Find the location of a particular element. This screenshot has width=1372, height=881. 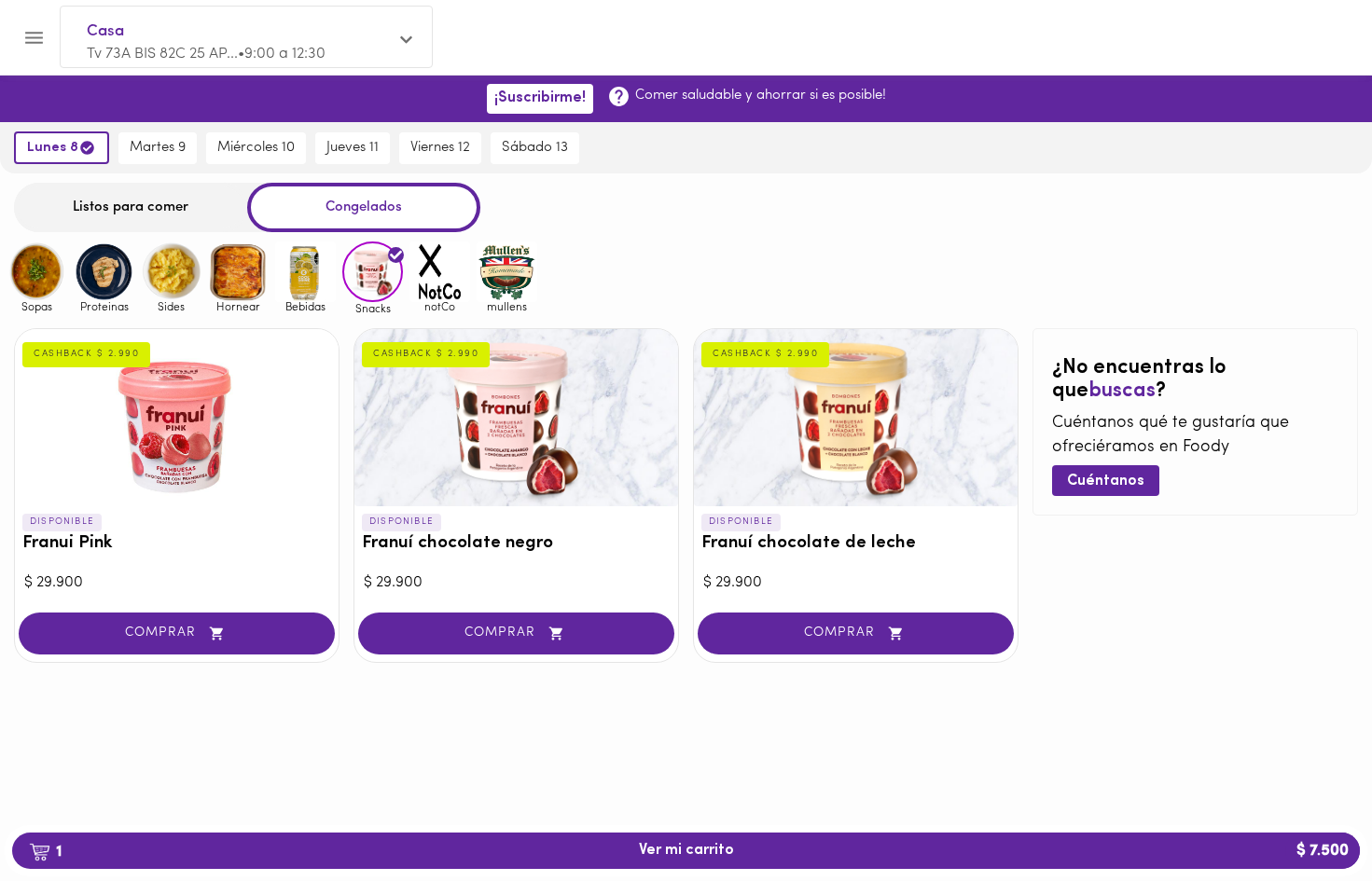

img: notCo is located at coordinates (439, 271).